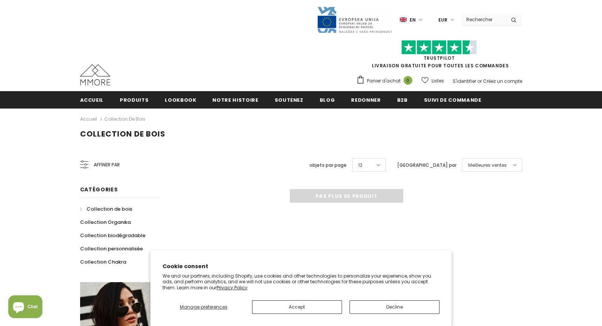 This screenshot has height=326, width=602. I want to click on span: Manage preferences, so click(204, 306).